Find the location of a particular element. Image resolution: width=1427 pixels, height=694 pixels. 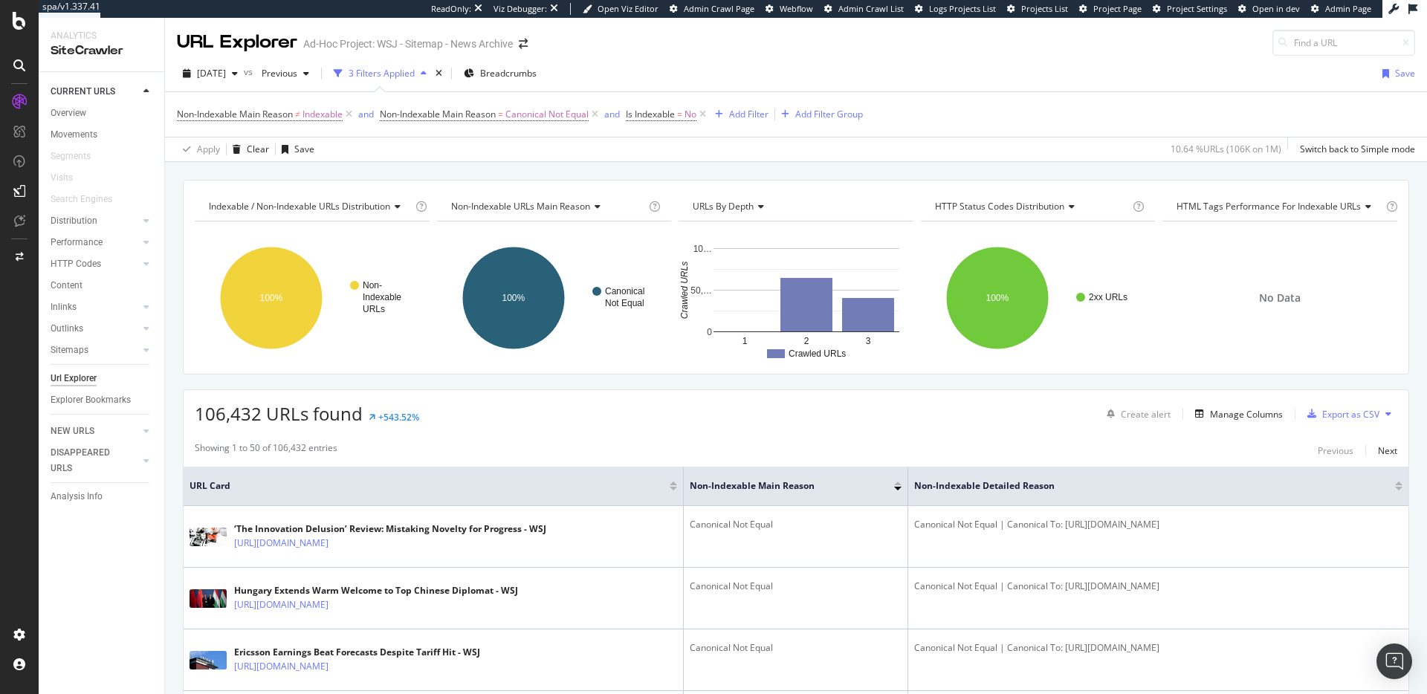

text: Crawled URLs is located at coordinates (685, 290).